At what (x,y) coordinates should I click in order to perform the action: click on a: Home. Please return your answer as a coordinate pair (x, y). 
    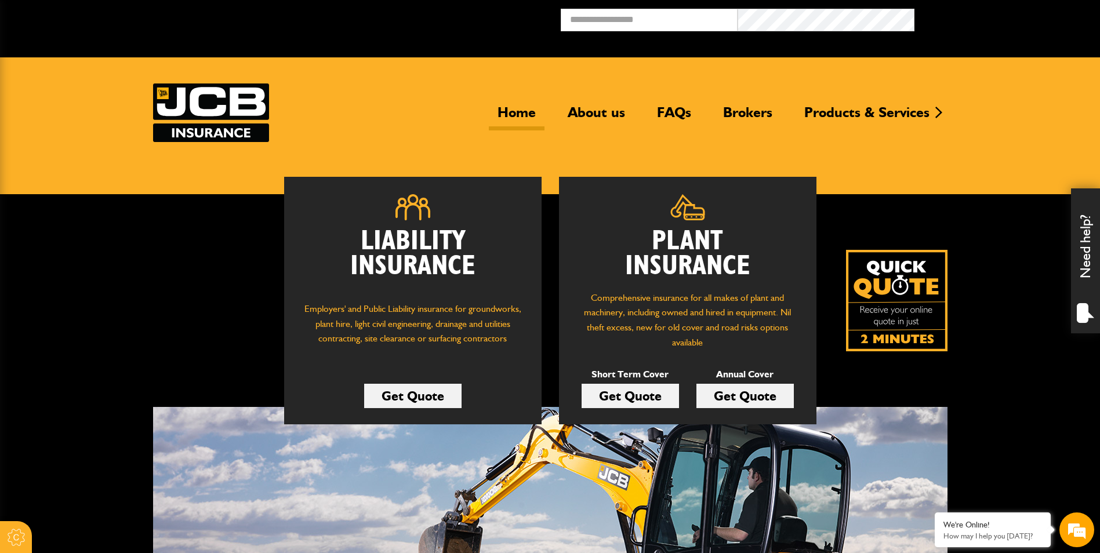
    Looking at the image, I should click on (517, 117).